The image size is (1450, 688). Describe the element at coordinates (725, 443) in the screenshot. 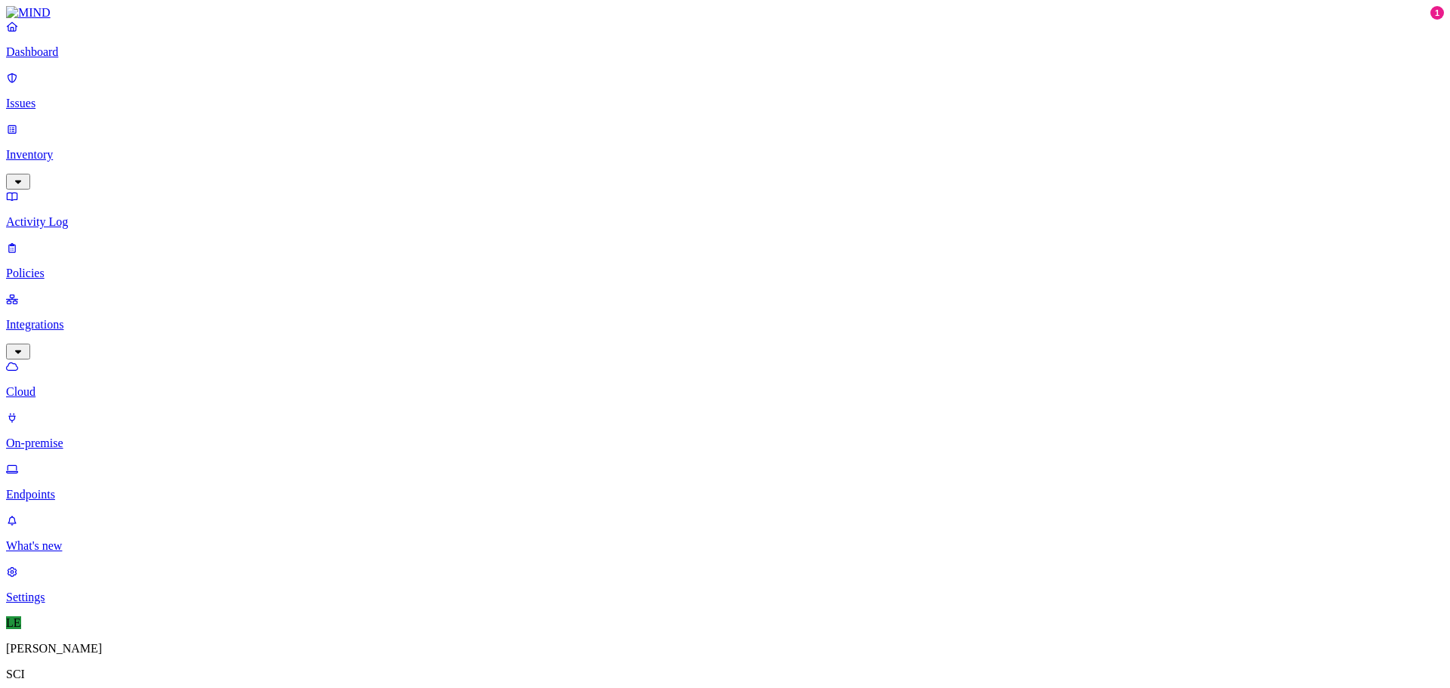

I see `p: On-premise` at that location.